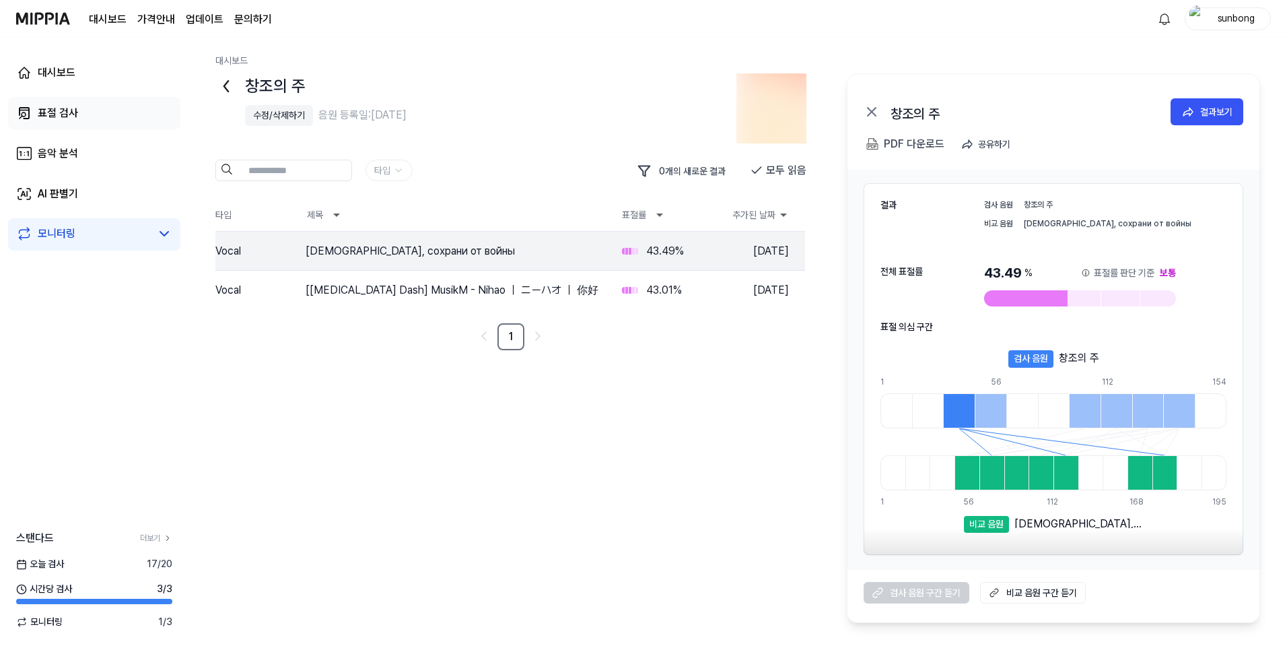 This screenshot has width=1287, height=648. Describe the element at coordinates (94, 194) in the screenshot. I see `a: AI 판별기` at that location.